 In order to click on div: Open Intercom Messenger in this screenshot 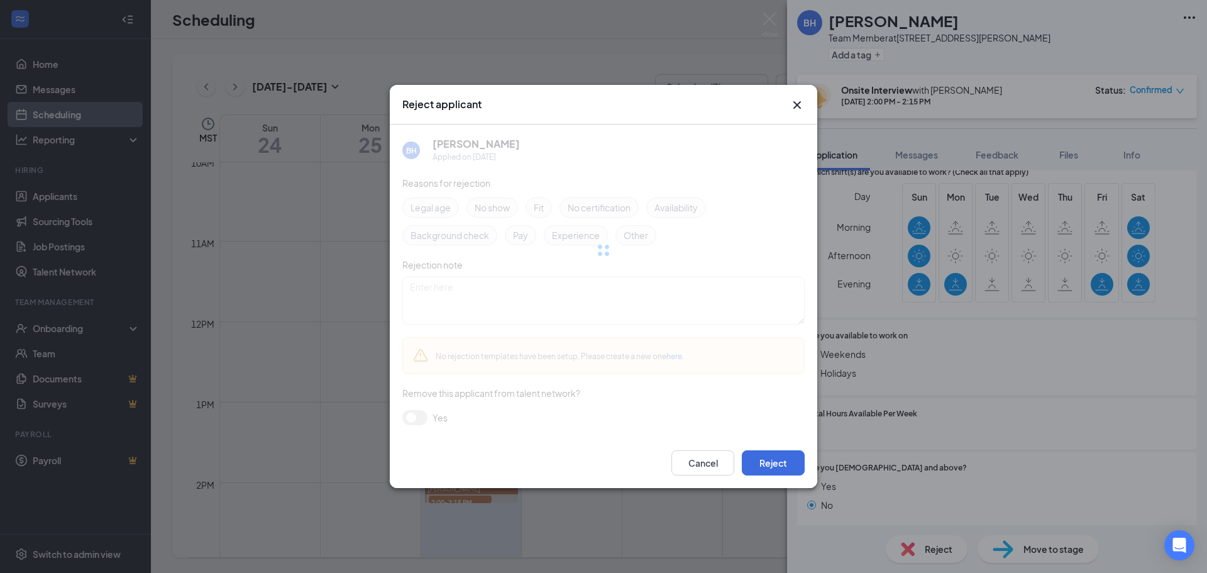, I will do `click(1180, 545)`.